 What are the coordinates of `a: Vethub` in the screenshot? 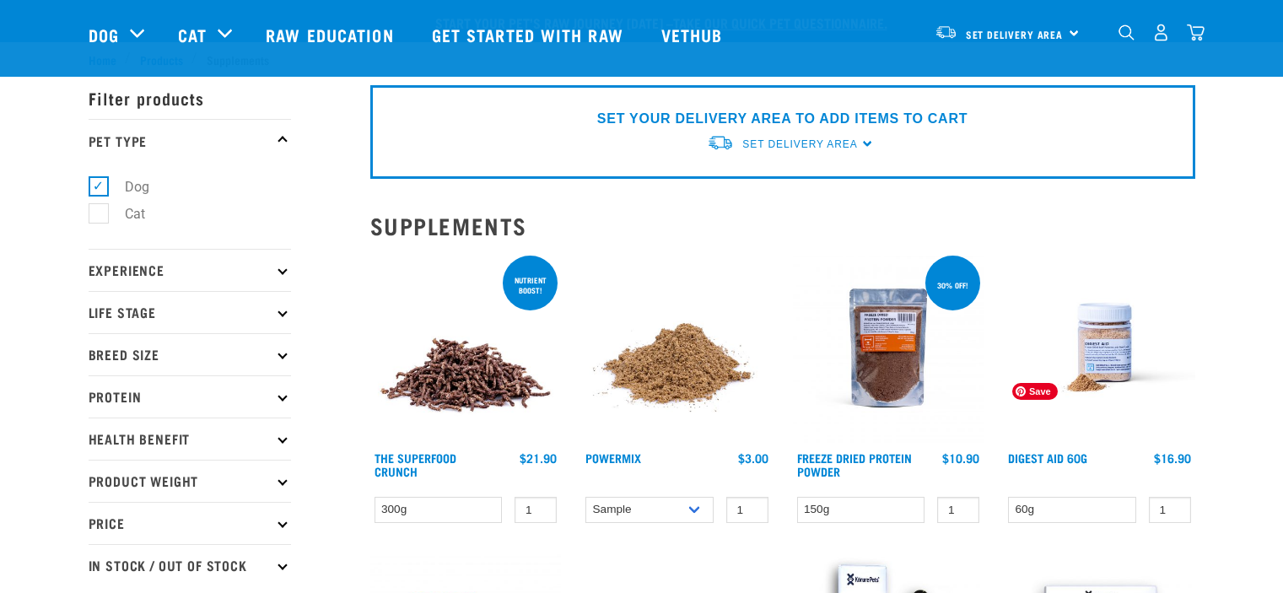 It's located at (694, 35).